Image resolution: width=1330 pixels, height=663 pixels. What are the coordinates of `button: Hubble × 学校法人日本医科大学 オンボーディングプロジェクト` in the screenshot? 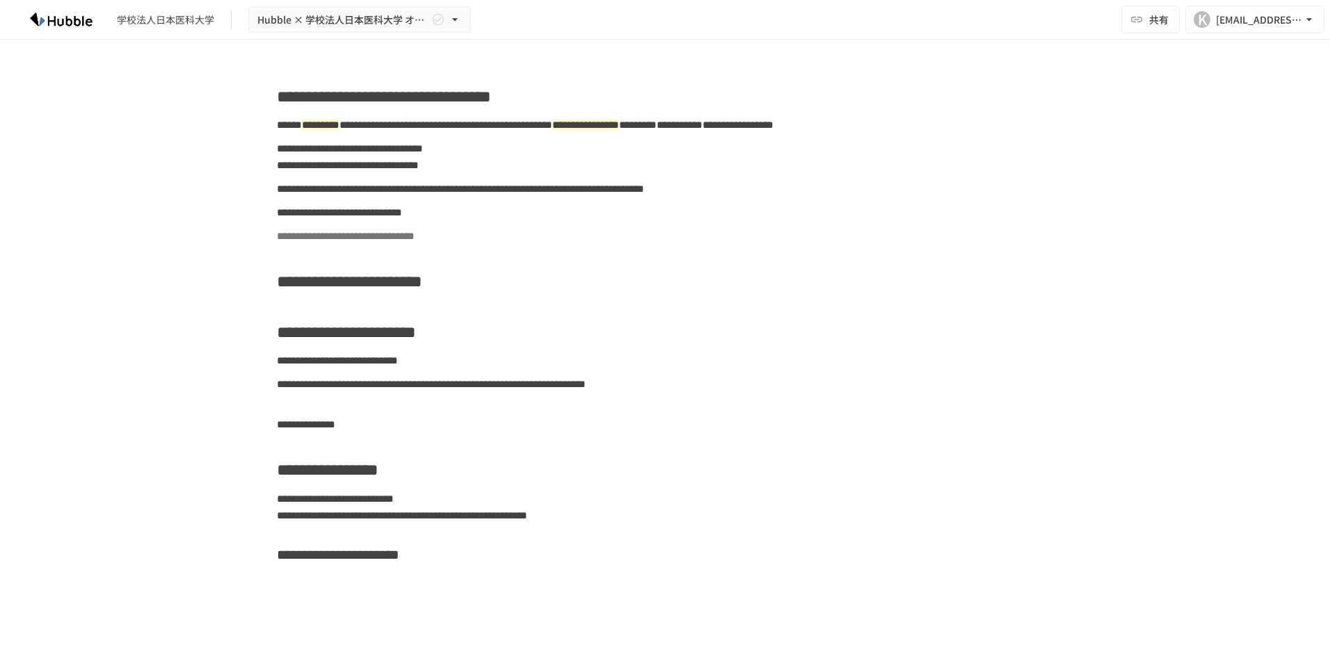 It's located at (360, 19).